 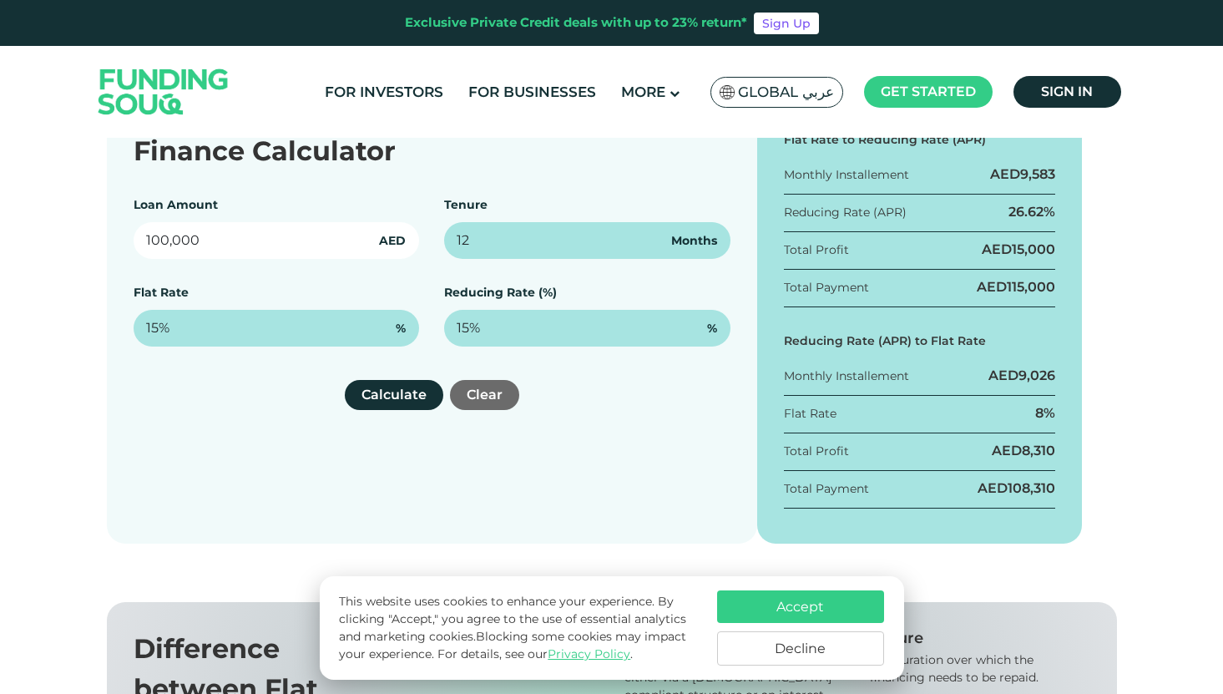 What do you see at coordinates (1038, 450) in the screenshot?
I see `span: 8,310` at bounding box center [1038, 450].